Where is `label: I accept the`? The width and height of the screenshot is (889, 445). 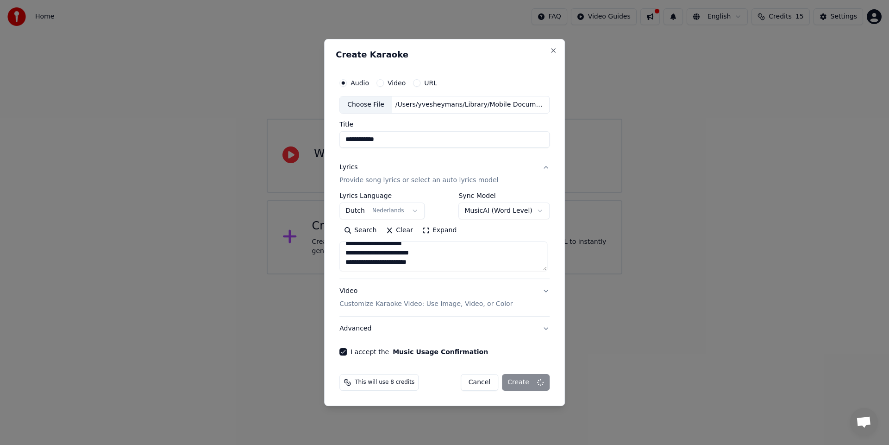 label: I accept the is located at coordinates (419, 352).